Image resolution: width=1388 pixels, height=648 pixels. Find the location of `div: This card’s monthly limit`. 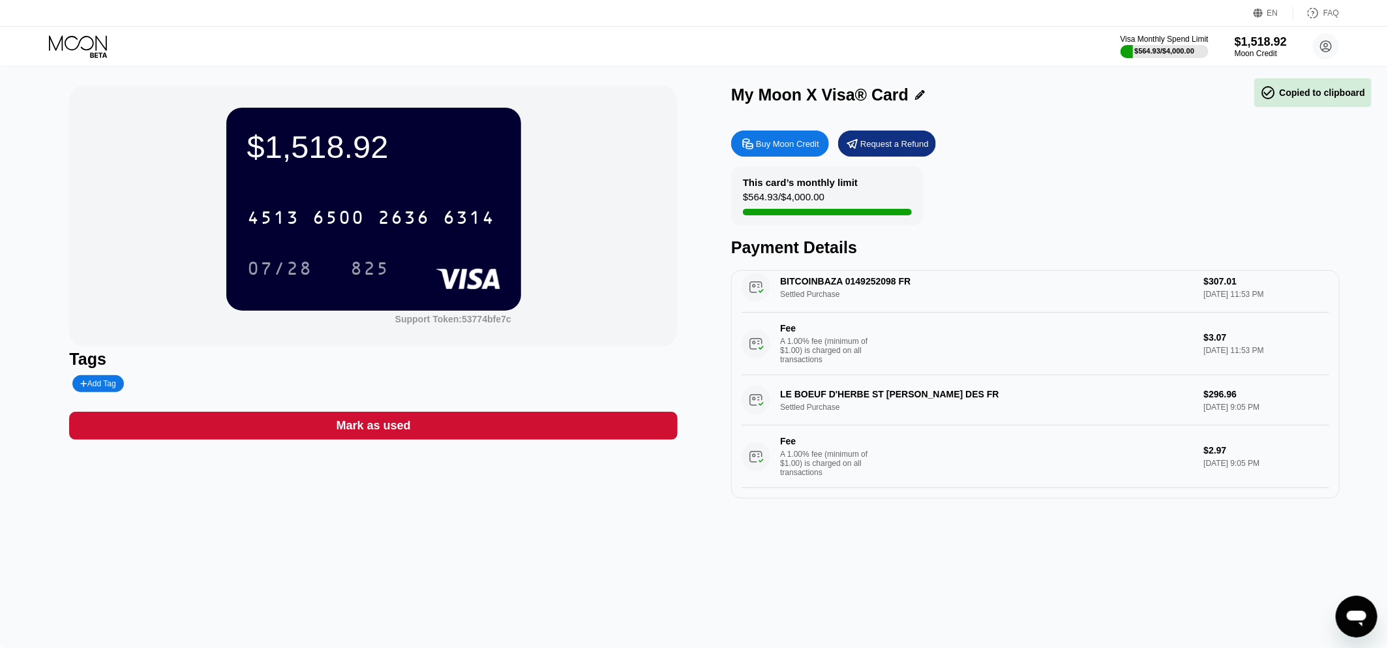

div: This card’s monthly limit is located at coordinates (800, 182).